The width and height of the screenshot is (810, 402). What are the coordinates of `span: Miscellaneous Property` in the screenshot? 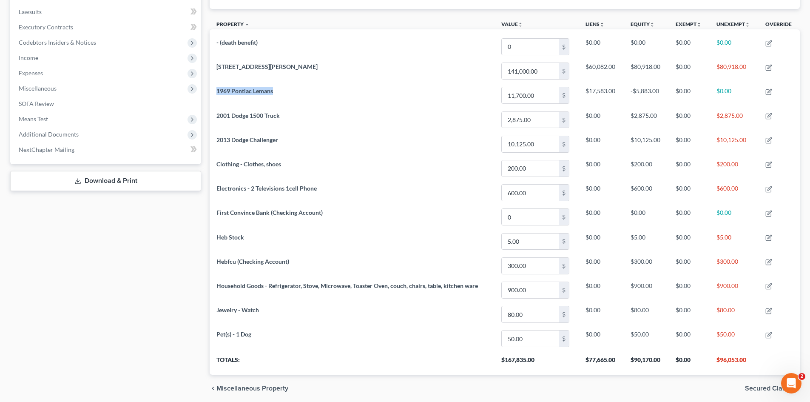 It's located at (252, 388).